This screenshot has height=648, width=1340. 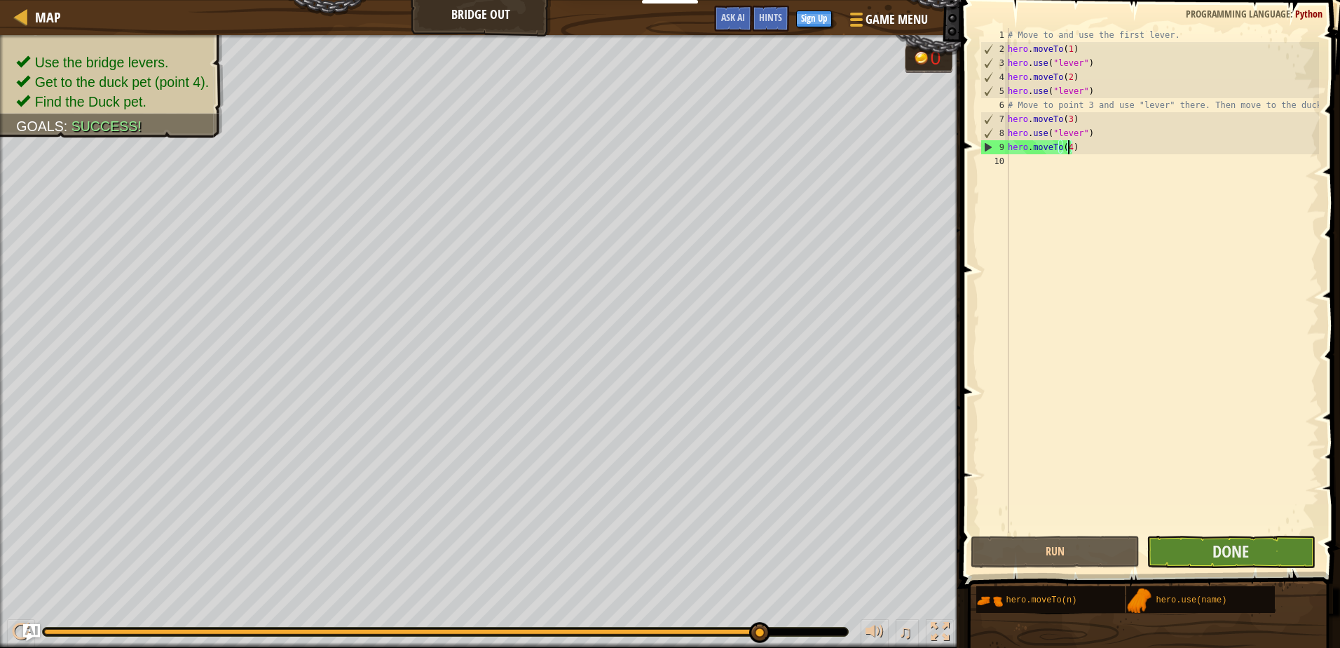 I want to click on button: Toggle fullscreen, so click(x=940, y=633).